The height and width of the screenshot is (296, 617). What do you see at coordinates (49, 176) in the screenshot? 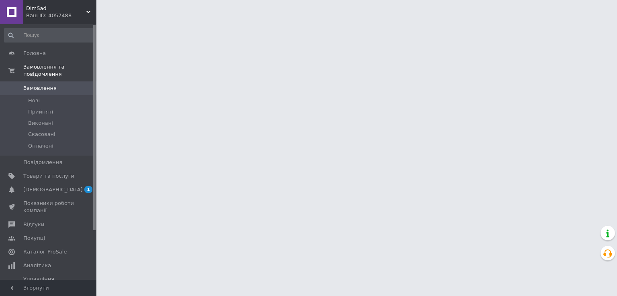
I see `span: Товари та послуги` at bounding box center [49, 176].